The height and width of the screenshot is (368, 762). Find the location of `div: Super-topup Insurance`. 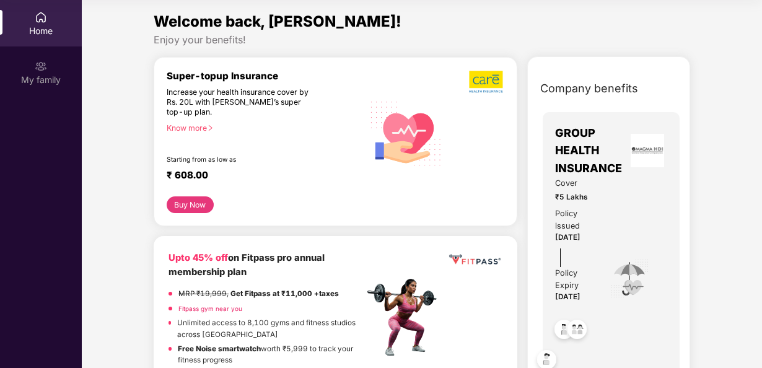

div: Super-topup Insurance is located at coordinates (265, 76).